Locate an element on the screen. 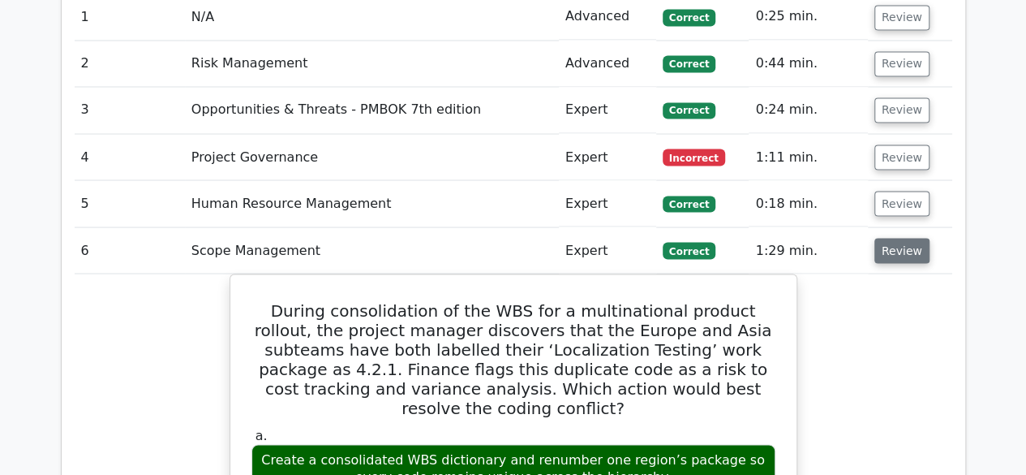 This screenshot has height=475, width=1026. span: Incorrect is located at coordinates (694, 157).